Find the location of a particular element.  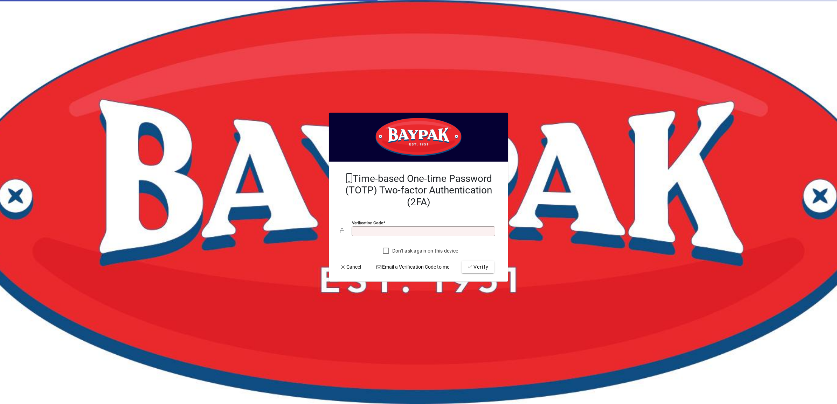

button: Verify is located at coordinates (477, 267).